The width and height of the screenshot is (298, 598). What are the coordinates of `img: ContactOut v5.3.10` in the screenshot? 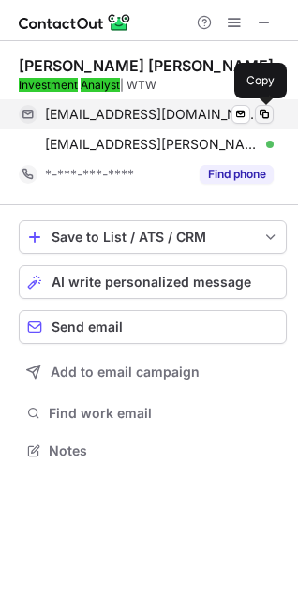 It's located at (75, 23).